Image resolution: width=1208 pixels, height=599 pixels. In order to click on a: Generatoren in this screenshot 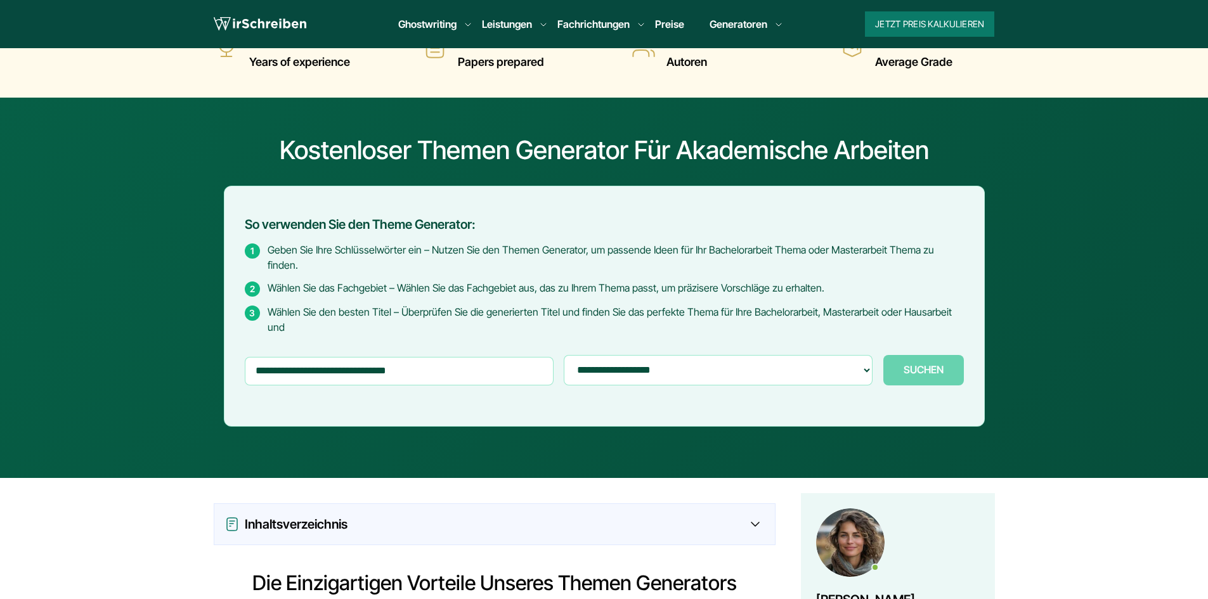, I will do `click(738, 24)`.